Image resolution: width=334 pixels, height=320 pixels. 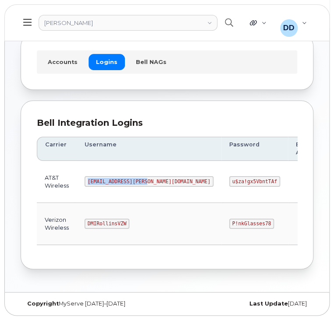 I want to click on code: P!nkGlasses78, so click(x=252, y=224).